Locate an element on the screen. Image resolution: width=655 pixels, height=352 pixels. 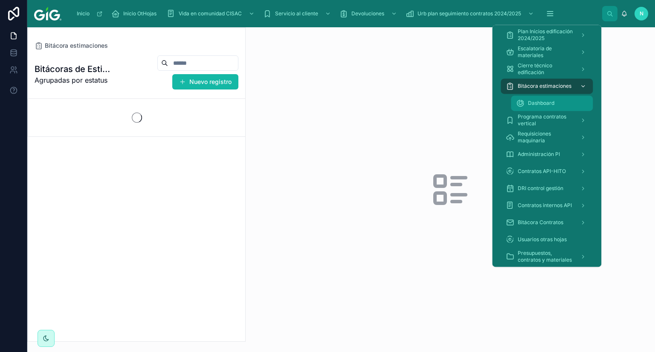
a: Programa contratos vertical is located at coordinates (546, 120).